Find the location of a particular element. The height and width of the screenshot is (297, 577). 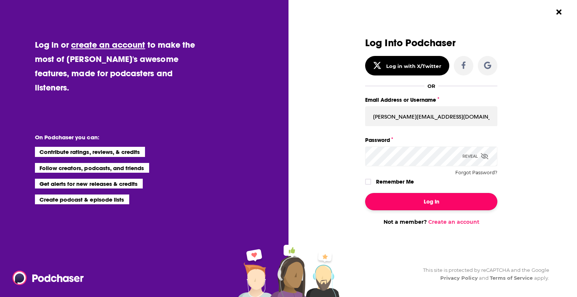

button: Forgot Password? is located at coordinates (476, 173).